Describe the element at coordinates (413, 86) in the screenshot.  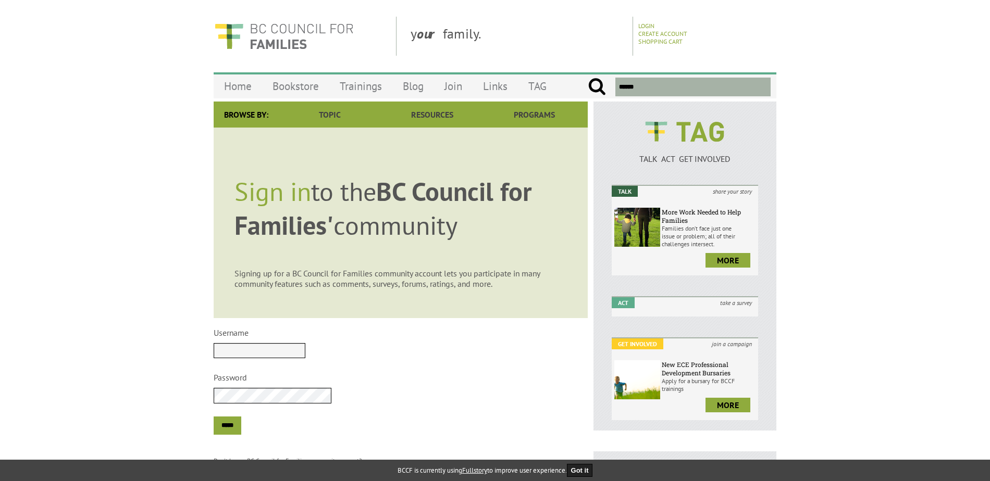
I see `a: Blog` at that location.